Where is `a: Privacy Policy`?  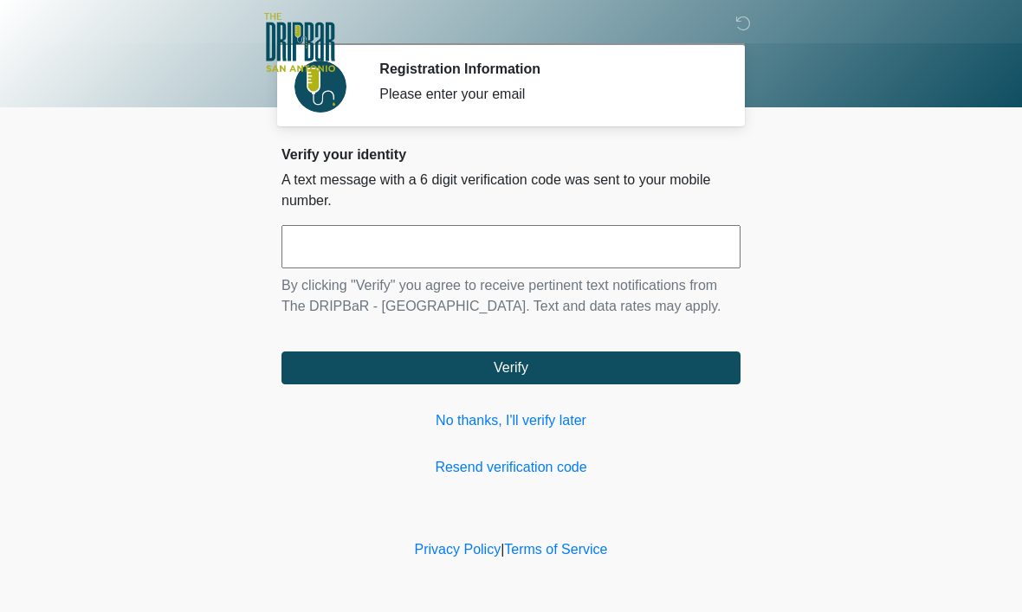
a: Privacy Policy is located at coordinates (458, 549).